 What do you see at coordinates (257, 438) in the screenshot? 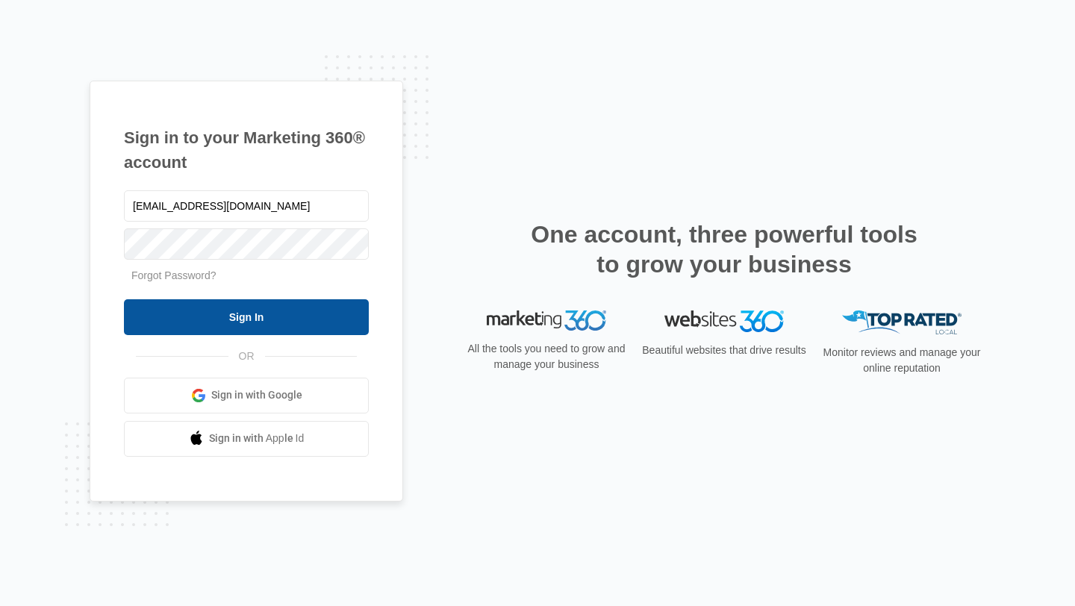
I see `span: Sign in with Apple Id` at bounding box center [257, 438].